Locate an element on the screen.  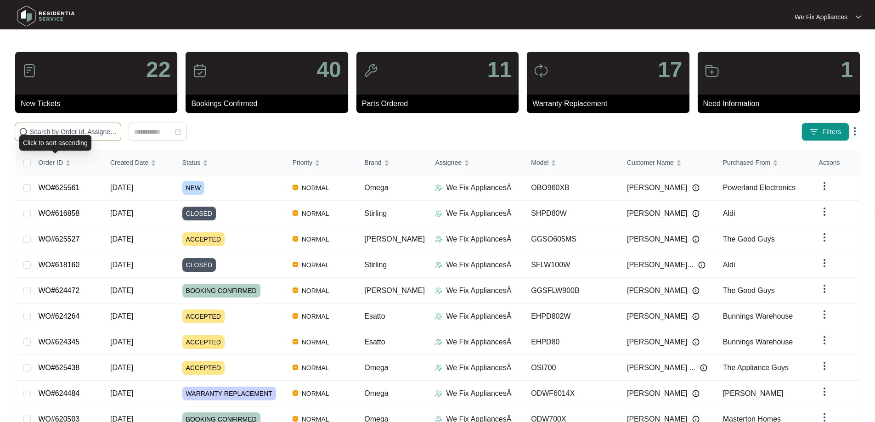
span: Model is located at coordinates (540, 163).